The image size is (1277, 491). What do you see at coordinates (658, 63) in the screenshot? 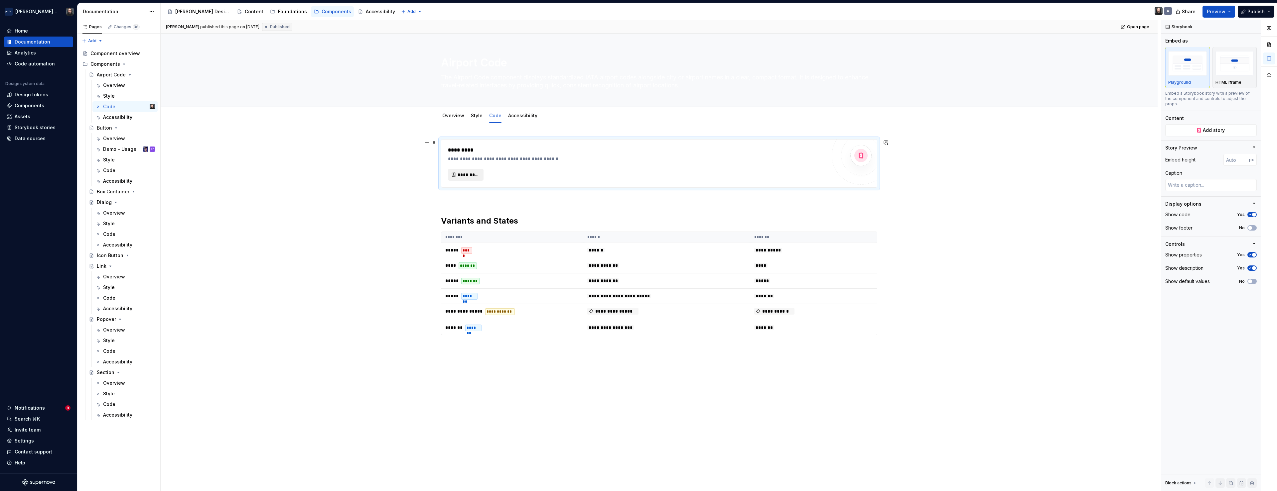
I see `textarea: Airport Code` at bounding box center [658, 63].